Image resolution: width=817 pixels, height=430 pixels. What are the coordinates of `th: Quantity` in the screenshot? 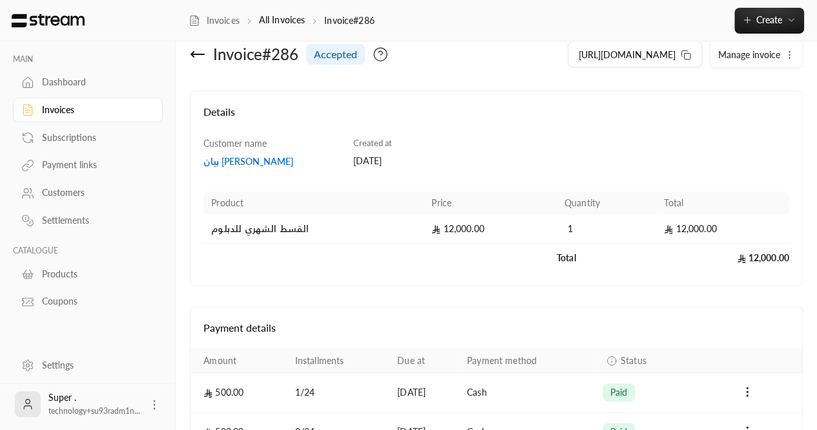 It's located at (607, 203).